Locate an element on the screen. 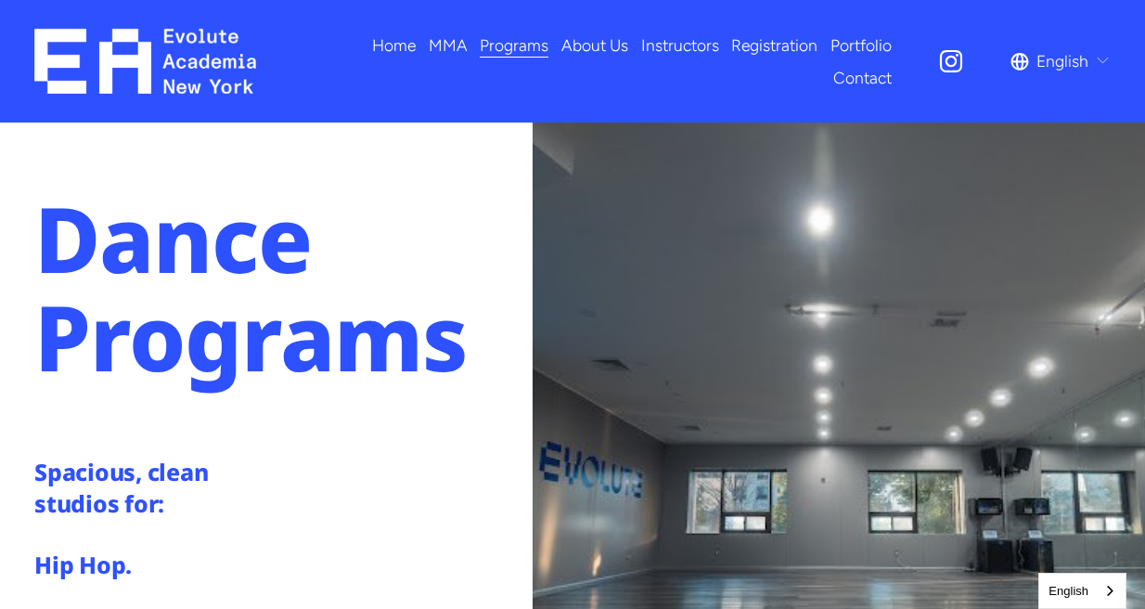 The image size is (1145, 609). h4: Hip Hop. is located at coordinates (165, 564).